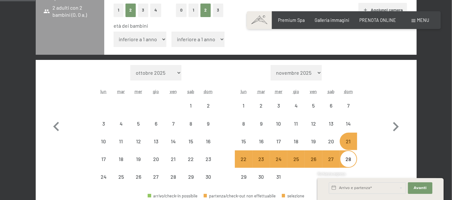 This screenshot has width=452, height=200. Describe the element at coordinates (244, 159) in the screenshot. I see `div: Mon Dec 22 2025` at that location.